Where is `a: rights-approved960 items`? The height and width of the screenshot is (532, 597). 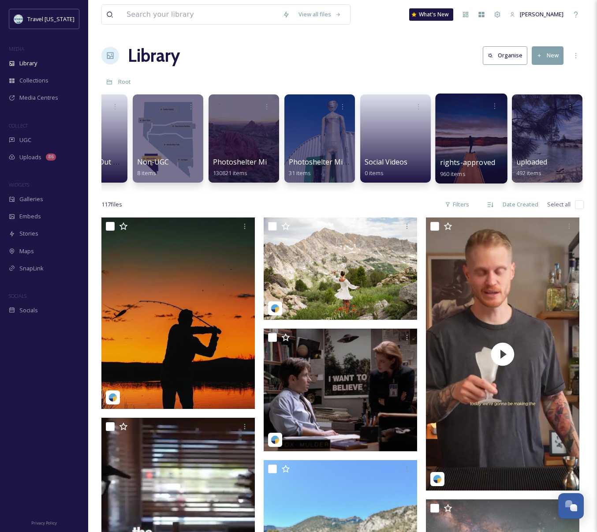 a: rights-approved960 items is located at coordinates (468, 168).